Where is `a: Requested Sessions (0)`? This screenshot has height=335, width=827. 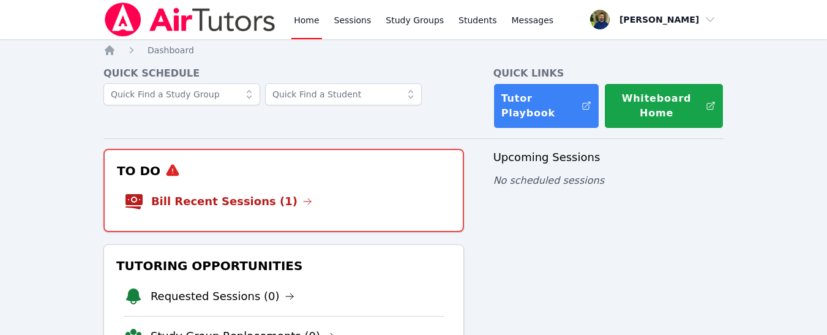
a: Requested Sessions (0) is located at coordinates (222, 296).